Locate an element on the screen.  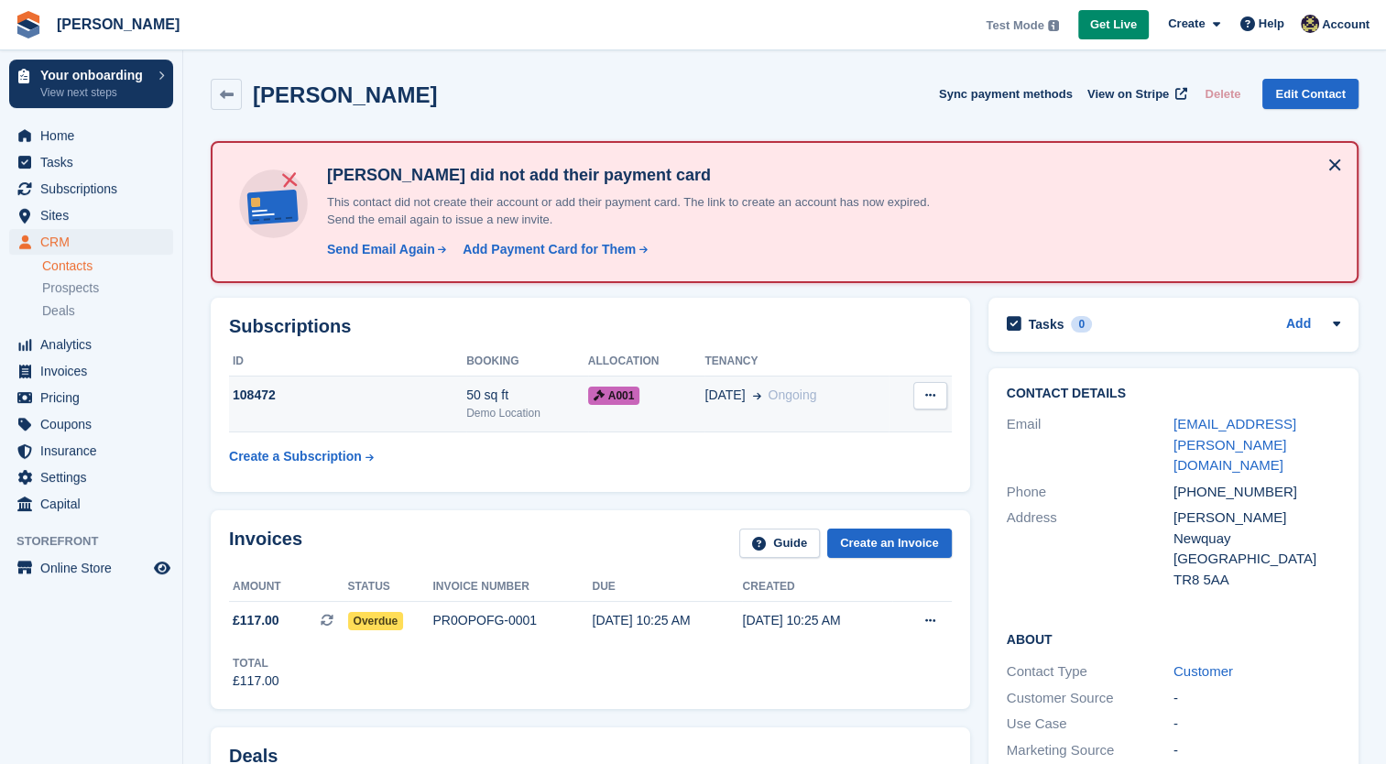
div: 108472 is located at coordinates (347, 395).